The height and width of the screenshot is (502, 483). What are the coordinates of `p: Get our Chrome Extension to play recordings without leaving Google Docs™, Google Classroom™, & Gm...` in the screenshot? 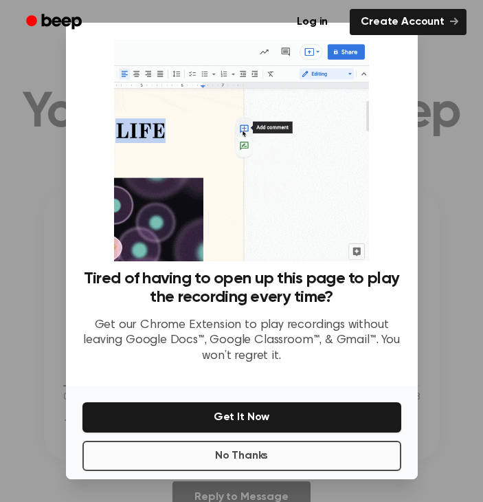 It's located at (242, 341).